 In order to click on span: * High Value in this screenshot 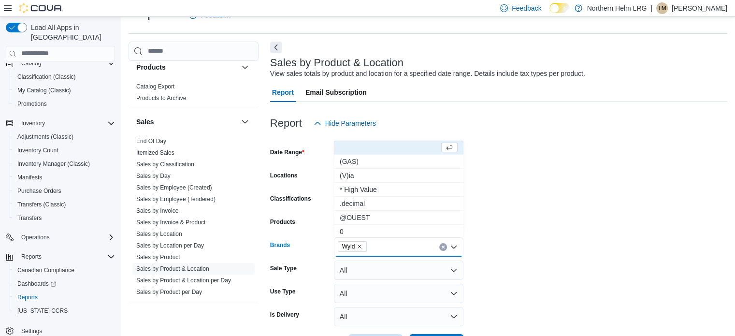, I will do `click(398, 189)`.